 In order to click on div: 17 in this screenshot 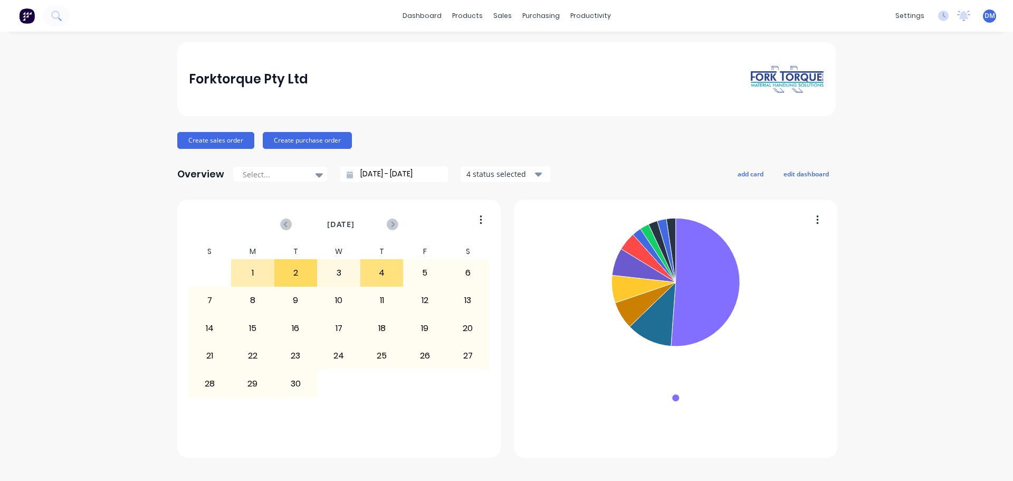, I will do `click(339, 328)`.